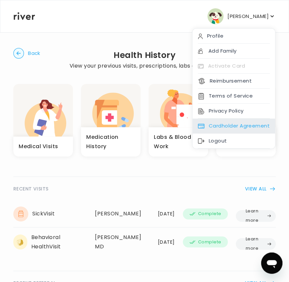 The height and width of the screenshot is (282, 289). I want to click on h2: Health History, so click(145, 55).